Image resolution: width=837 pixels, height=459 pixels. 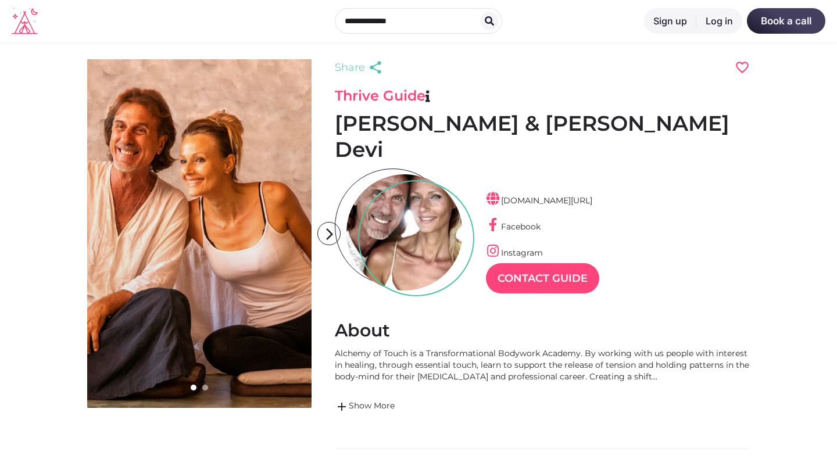 What do you see at coordinates (72, 234) in the screenshot?
I see `i: arrow_back_ios` at bounding box center [72, 234].